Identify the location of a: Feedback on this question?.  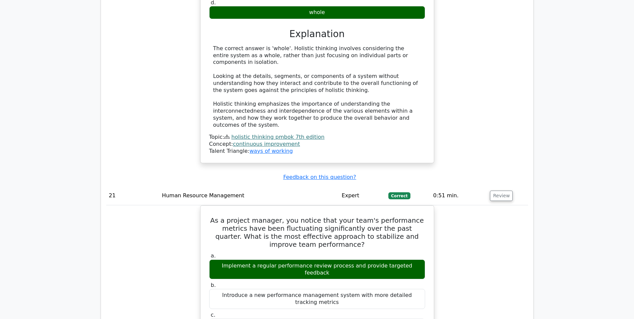
(319, 177).